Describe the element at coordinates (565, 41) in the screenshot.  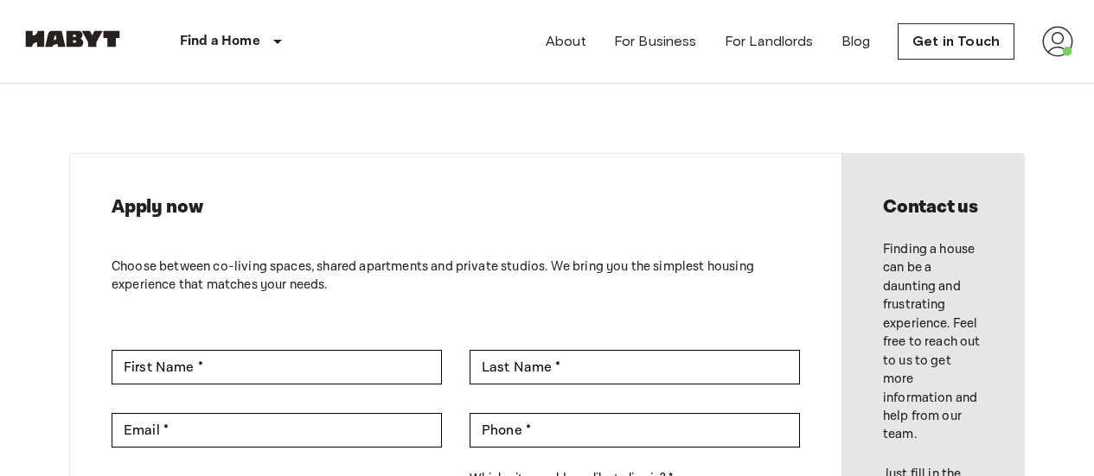
I see `a: About` at that location.